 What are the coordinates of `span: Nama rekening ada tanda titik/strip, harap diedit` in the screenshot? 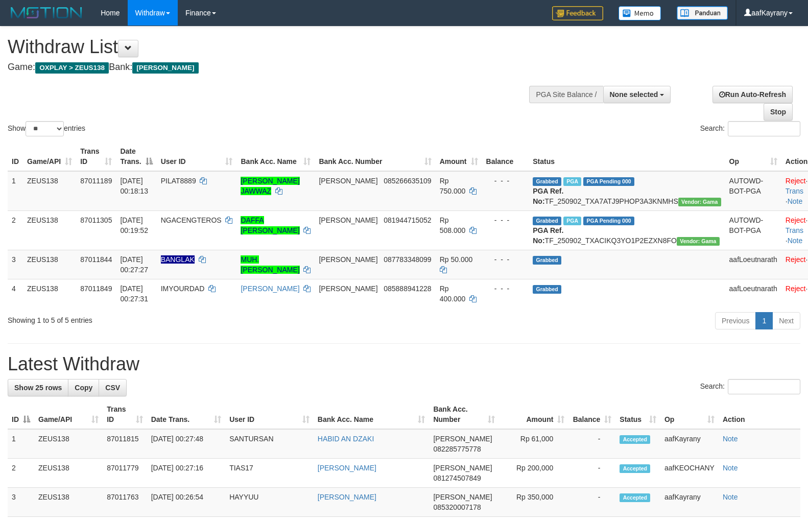 It's located at (178, 259).